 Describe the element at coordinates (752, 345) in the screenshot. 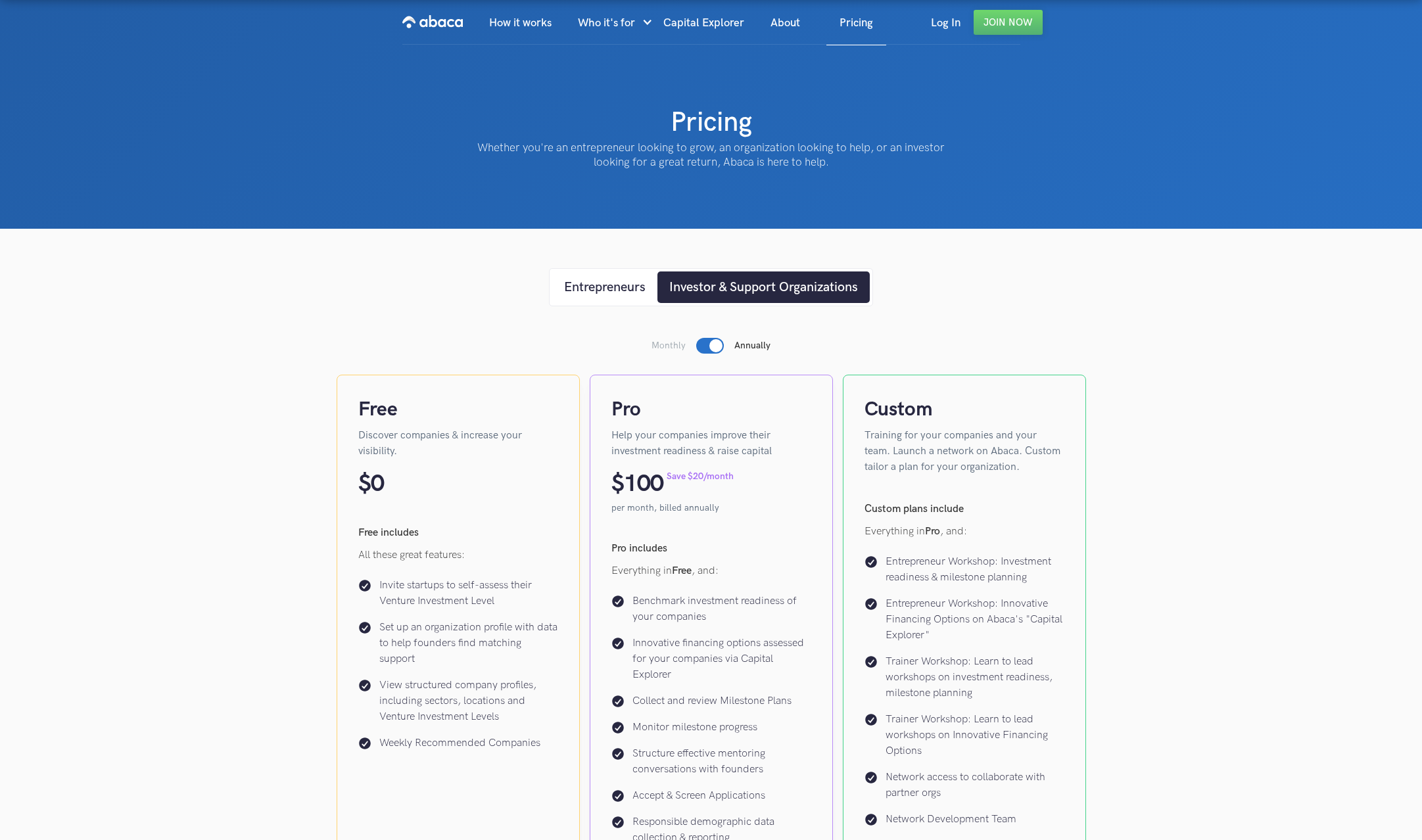

I see `p: Annually` at that location.